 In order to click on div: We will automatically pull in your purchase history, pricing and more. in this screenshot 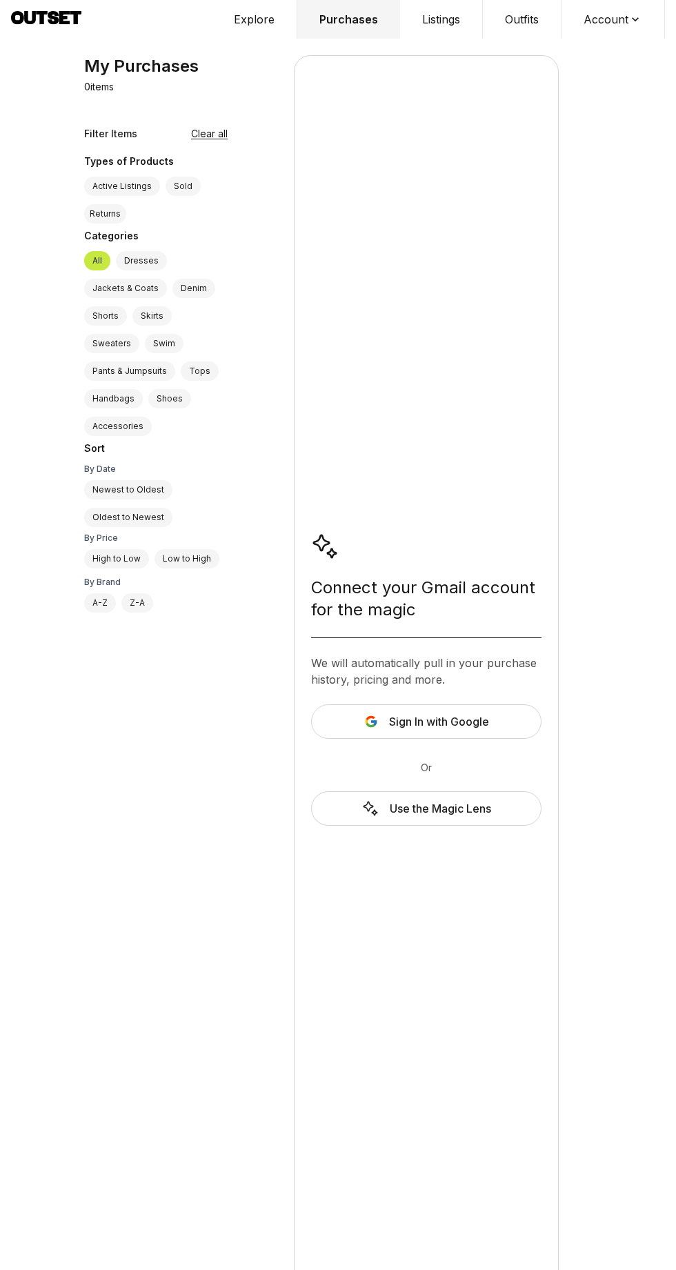, I will do `click(426, 671)`.